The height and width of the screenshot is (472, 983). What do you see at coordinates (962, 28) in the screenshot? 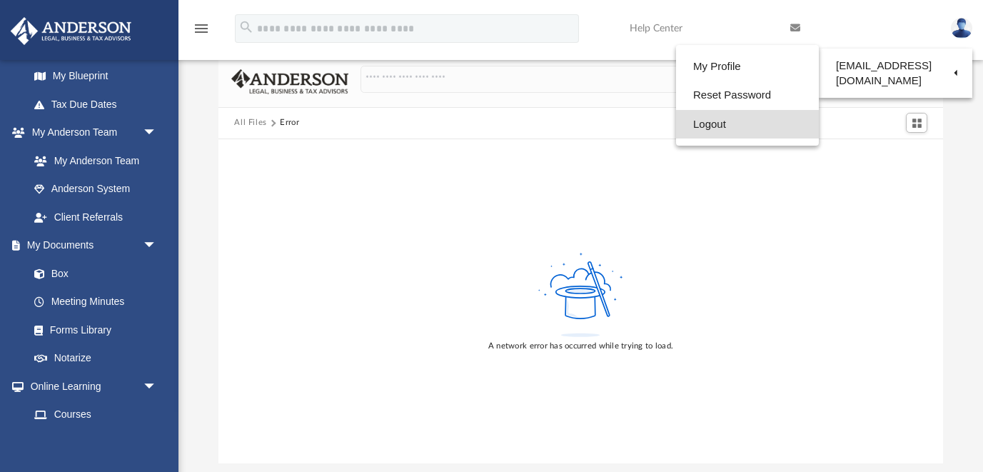
I see `img: User Pic` at bounding box center [962, 28].